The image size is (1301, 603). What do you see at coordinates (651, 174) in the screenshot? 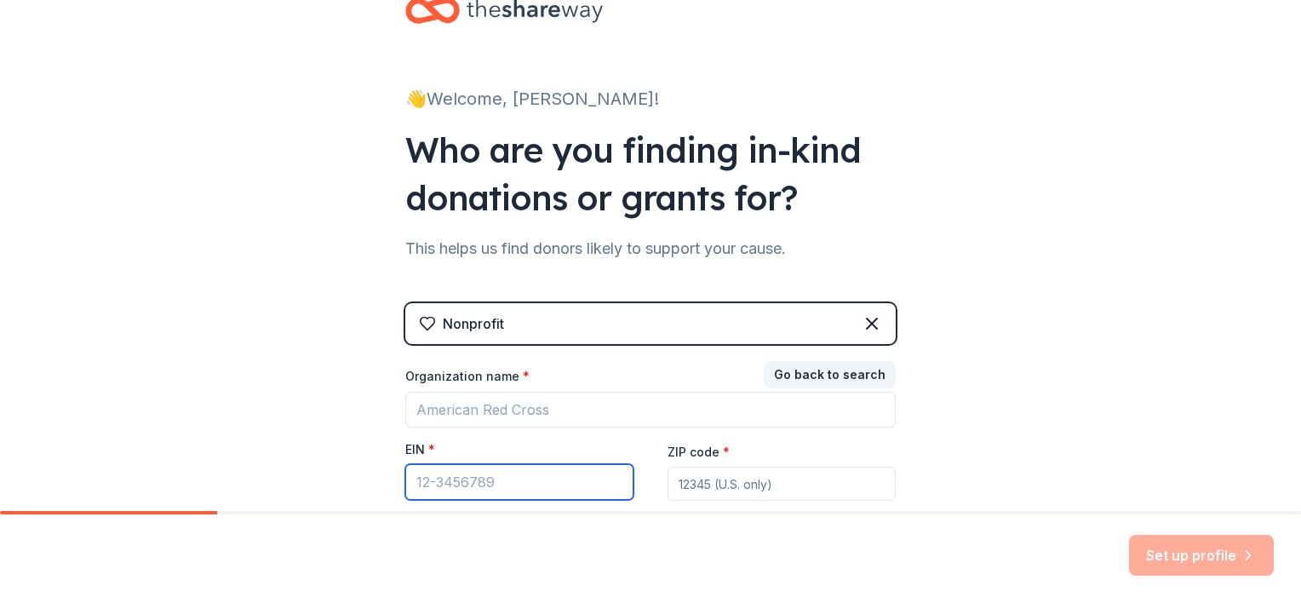
I see `div: Who are you finding in-kind donations or grants for?` at bounding box center [651, 174].